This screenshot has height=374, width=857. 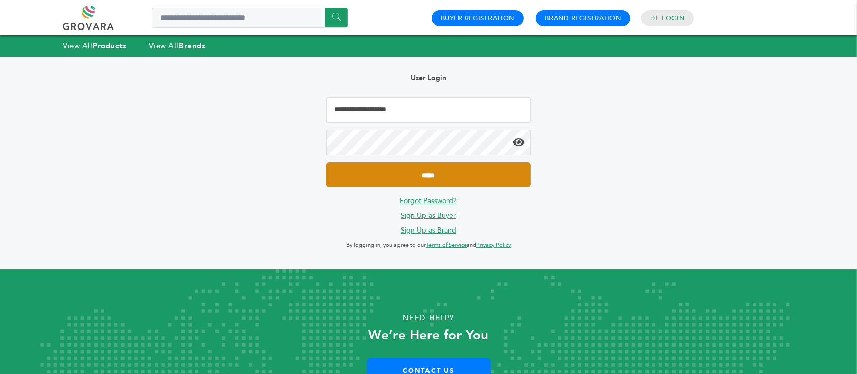 I want to click on strong: Brands, so click(x=192, y=46).